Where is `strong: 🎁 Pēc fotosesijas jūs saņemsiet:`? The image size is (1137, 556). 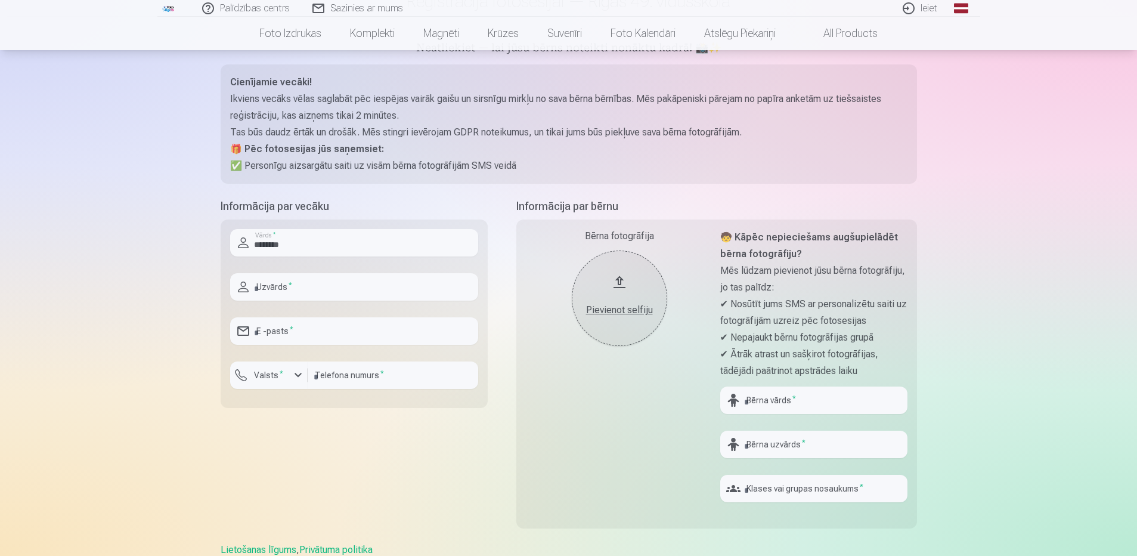 strong: 🎁 Pēc fotosesijas jūs saņemsiet: is located at coordinates (307, 148).